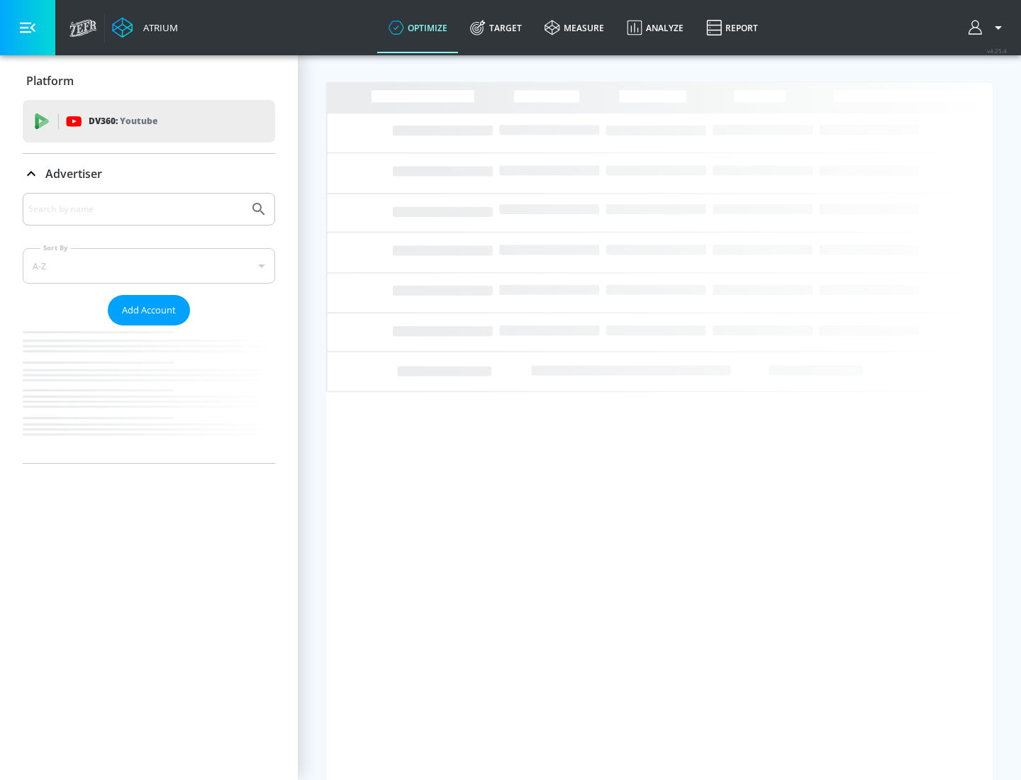 The image size is (1021, 780). Describe the element at coordinates (997, 50) in the screenshot. I see `span: v 4.25.4` at that location.